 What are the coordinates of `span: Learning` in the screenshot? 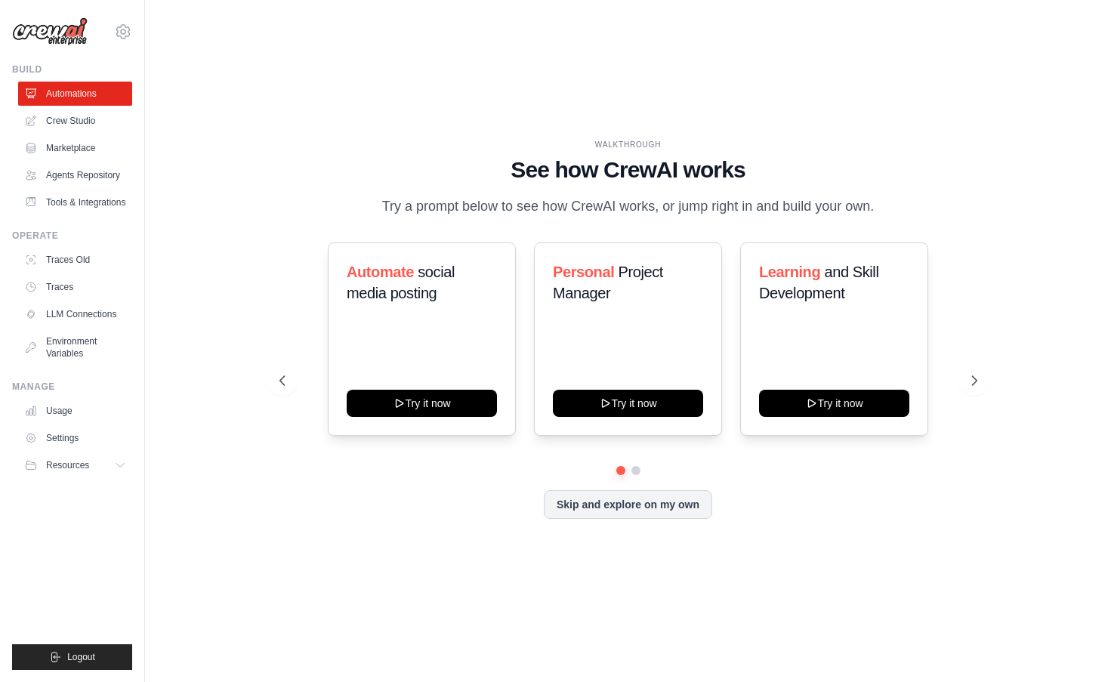 It's located at (789, 272).